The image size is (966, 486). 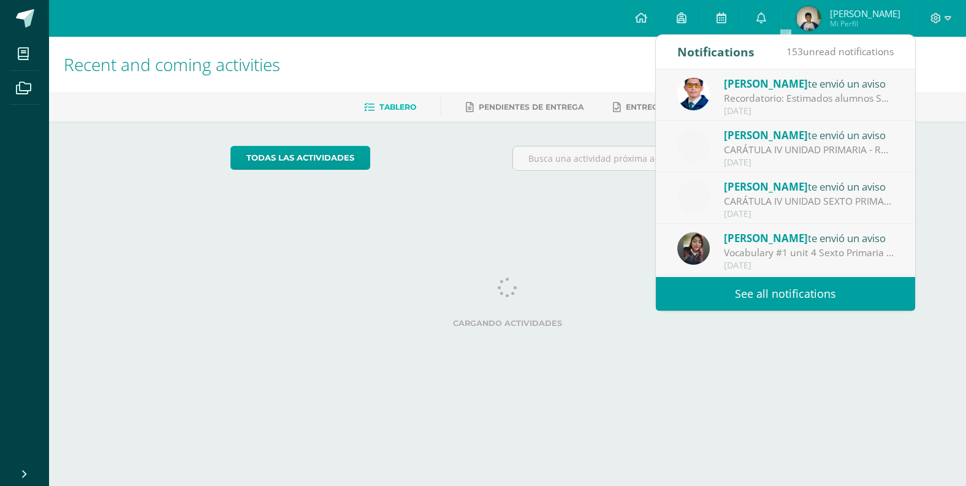 What do you see at coordinates (172, 64) in the screenshot?
I see `span: Recent and coming activities` at bounding box center [172, 64].